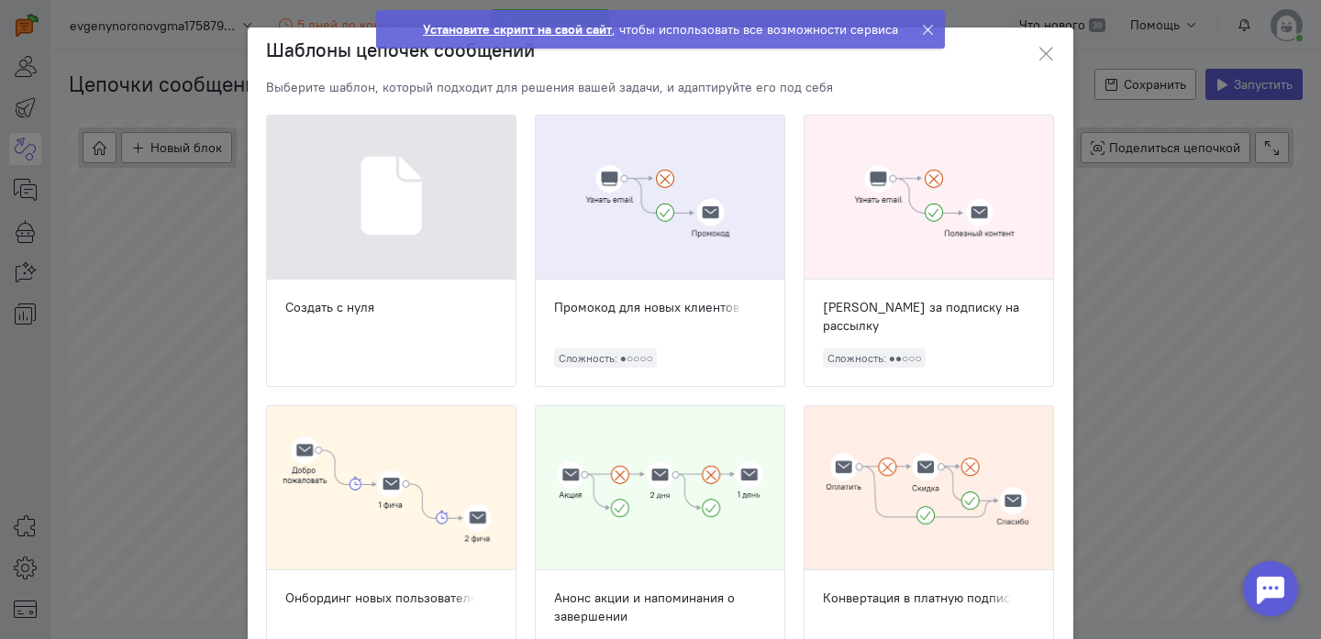 This screenshot has height=639, width=1321. Describe the element at coordinates (660, 87) in the screenshot. I see `p: Выберите шаблон, который подходит для решения вашей задачи, и адаптируйте его под себя` at that location.